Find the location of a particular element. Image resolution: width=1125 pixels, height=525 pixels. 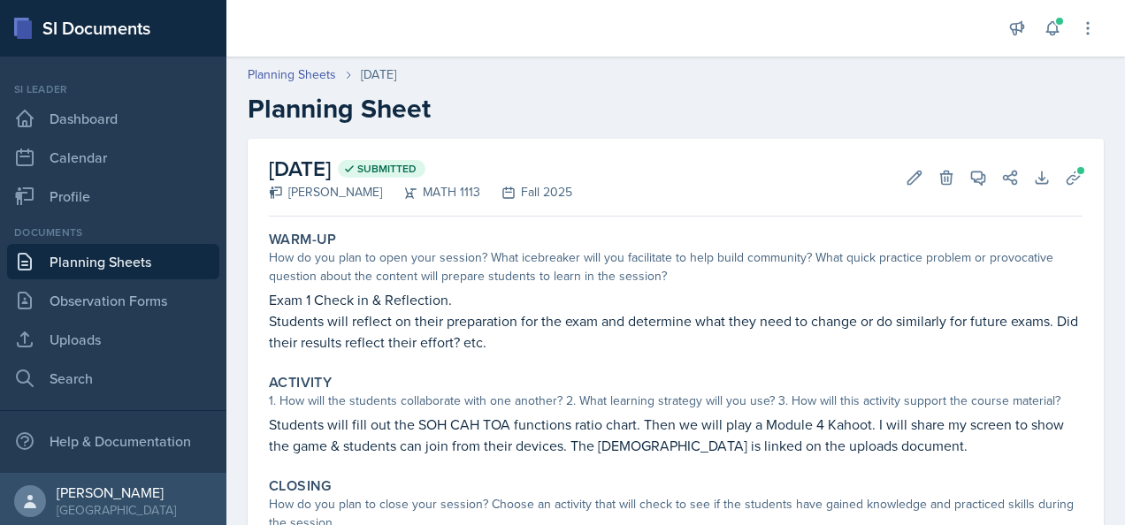

a: Calendar is located at coordinates (113, 157).